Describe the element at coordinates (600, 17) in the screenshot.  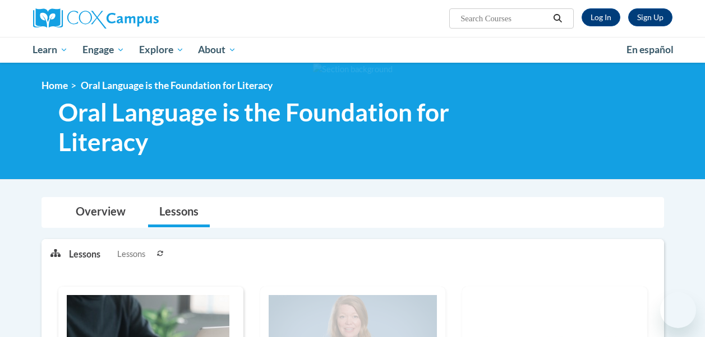
I see `a: Log In` at that location.